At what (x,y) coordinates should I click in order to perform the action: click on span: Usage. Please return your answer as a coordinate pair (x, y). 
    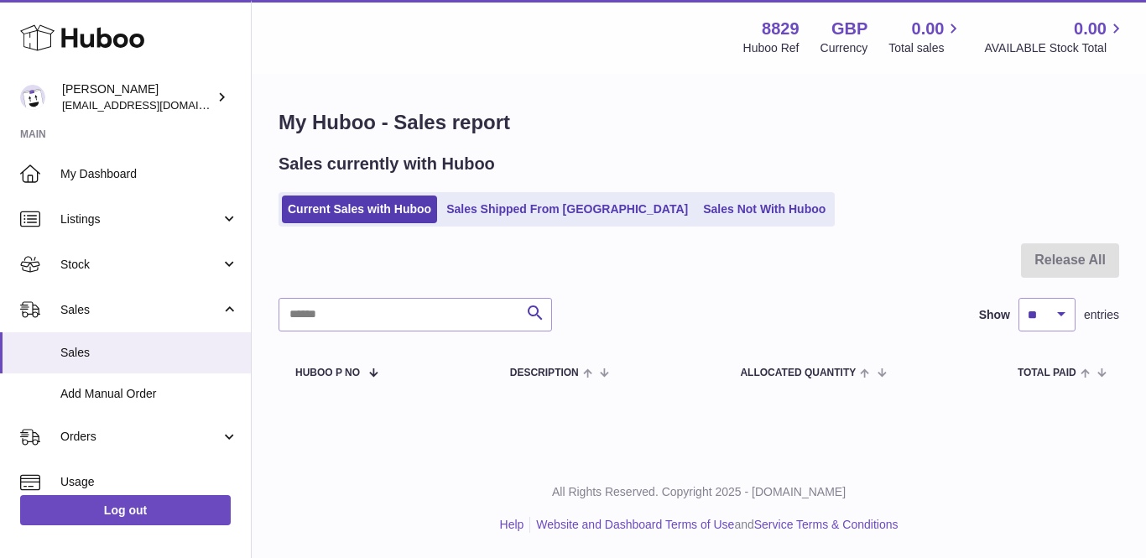
    Looking at the image, I should click on (149, 482).